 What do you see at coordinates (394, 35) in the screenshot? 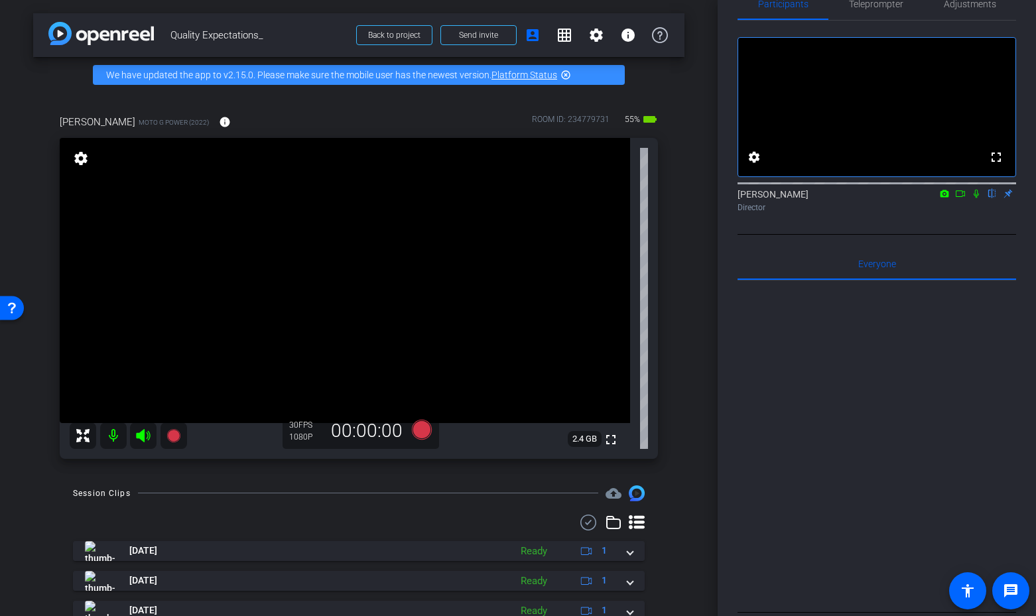
I see `button: Back to project` at bounding box center [394, 35].